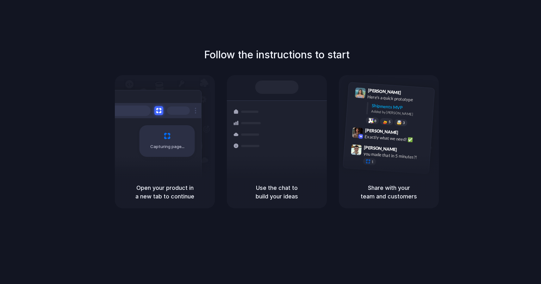  Describe the element at coordinates (404, 123) in the screenshot. I see `span: 3` at that location.